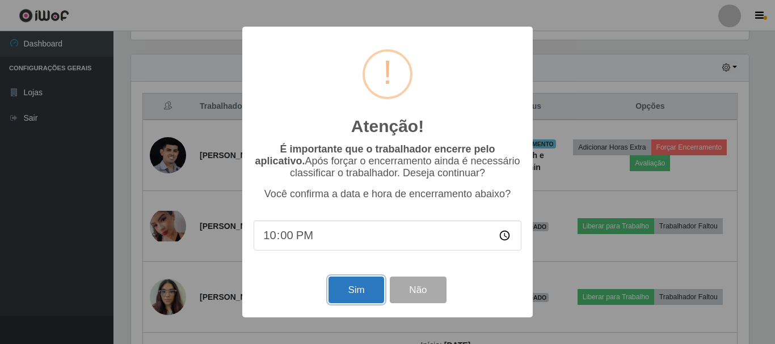 The width and height of the screenshot is (775, 344). I want to click on p: Após forçar o encerramento ainda é necessário classificar o trabalhador. Deseja continuar?, so click(387, 161).